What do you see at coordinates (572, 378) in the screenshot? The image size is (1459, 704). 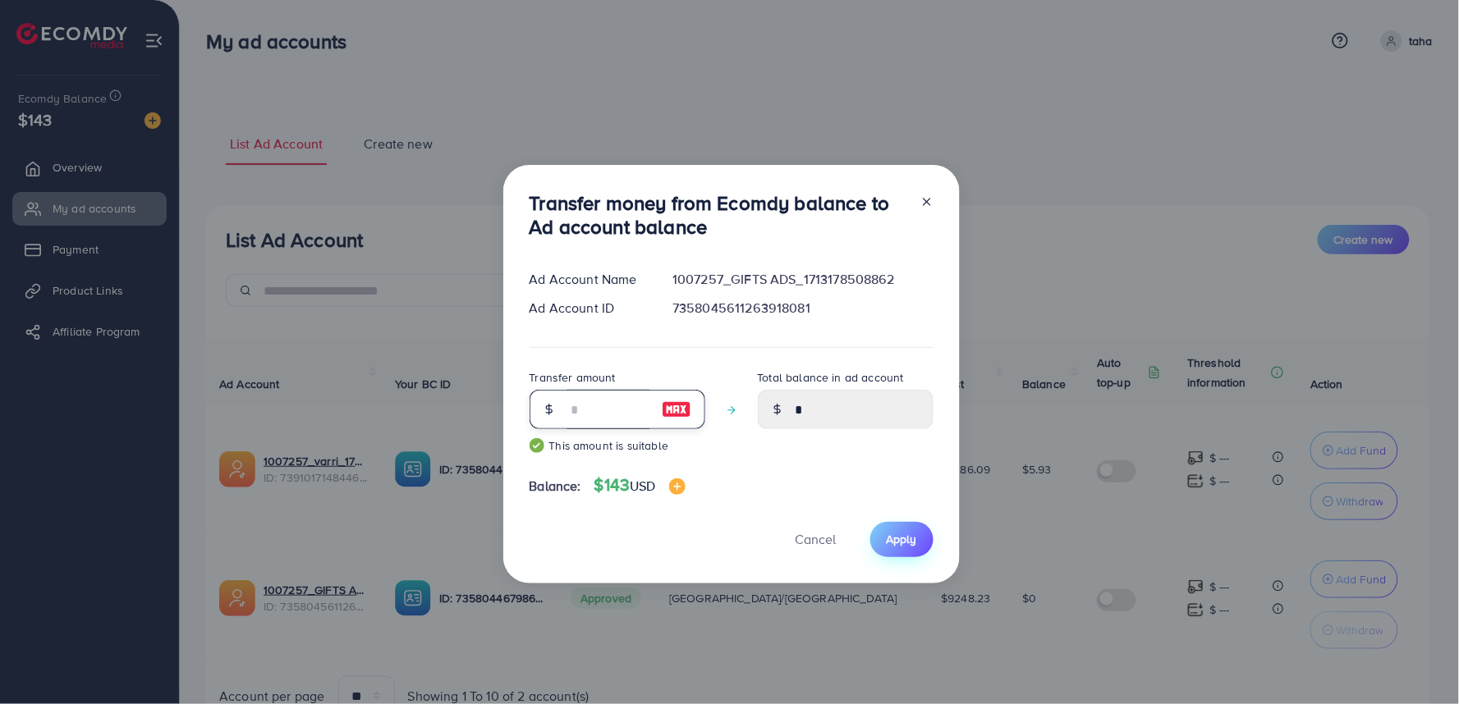 I see `label: Transfer amount` at bounding box center [572, 378].